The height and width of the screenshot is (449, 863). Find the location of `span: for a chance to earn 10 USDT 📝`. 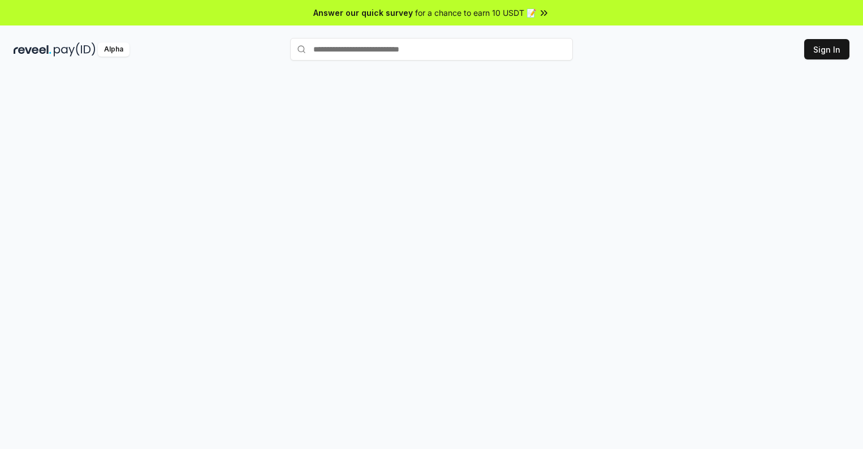

span: for a chance to earn 10 USDT 📝 is located at coordinates (476, 12).